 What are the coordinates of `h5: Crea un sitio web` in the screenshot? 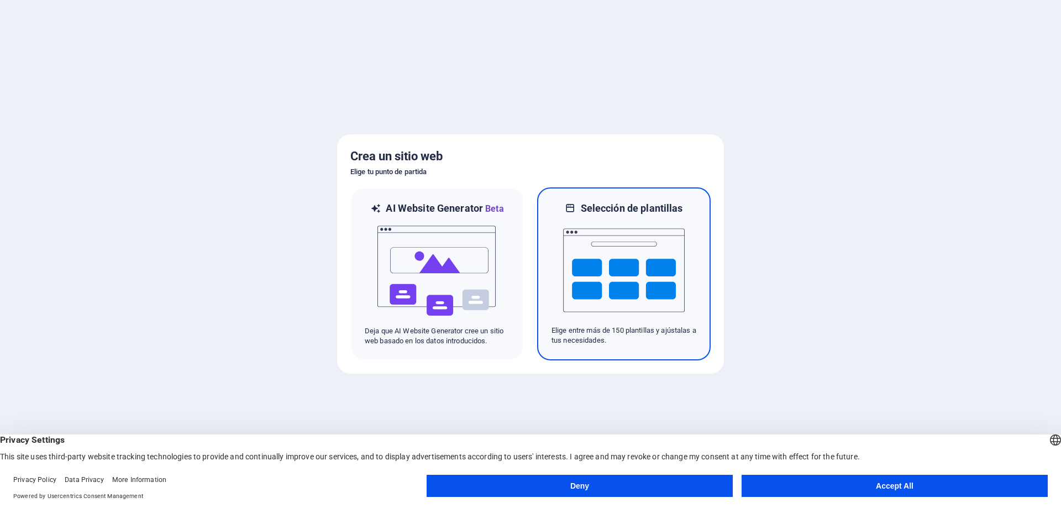 It's located at (530, 156).